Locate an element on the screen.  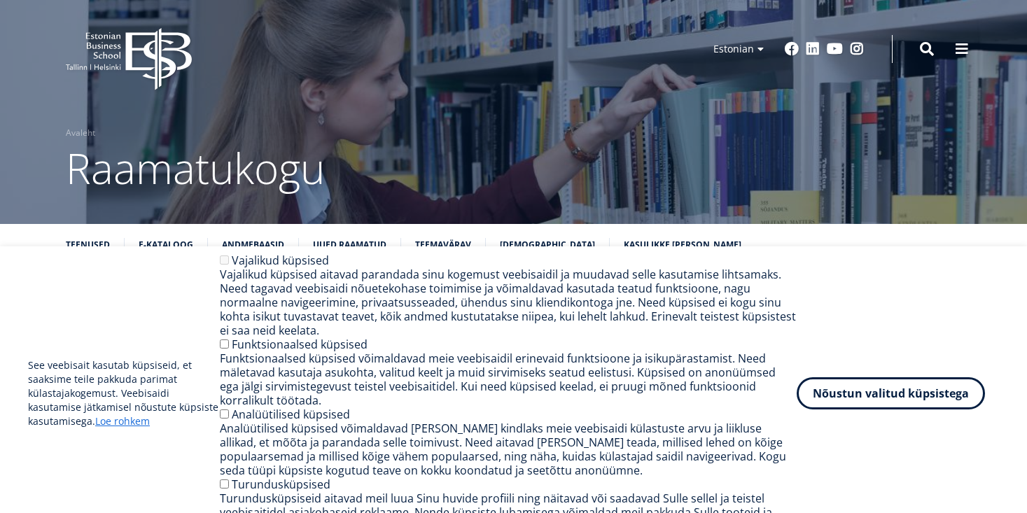
label: Analüütilised küpsised is located at coordinates (291, 414).